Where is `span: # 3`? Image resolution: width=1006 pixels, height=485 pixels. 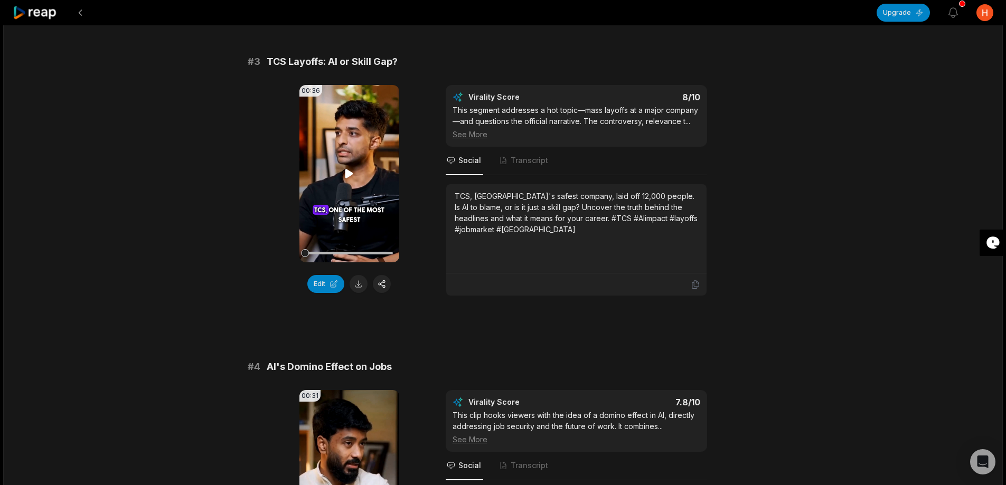
span: # 3 is located at coordinates (254, 62).